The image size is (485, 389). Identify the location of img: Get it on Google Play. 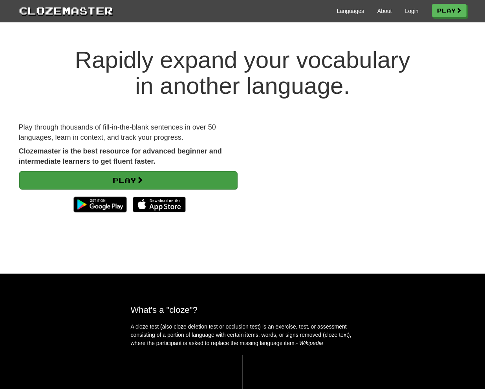
(100, 205).